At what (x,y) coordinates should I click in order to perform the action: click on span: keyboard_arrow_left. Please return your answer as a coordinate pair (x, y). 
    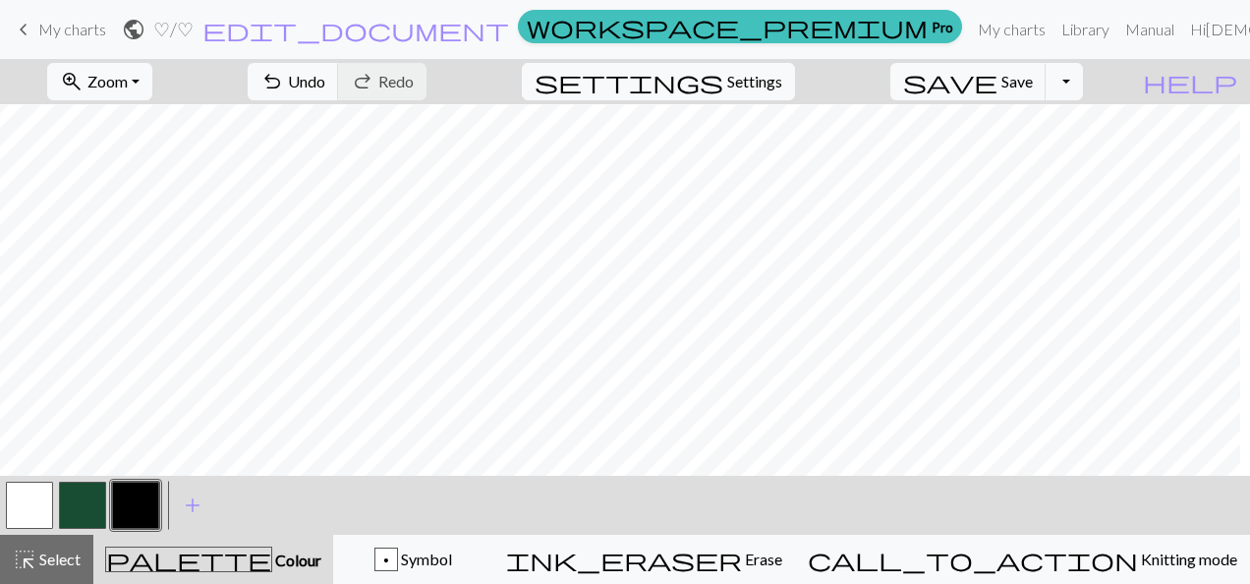
    Looking at the image, I should click on (24, 29).